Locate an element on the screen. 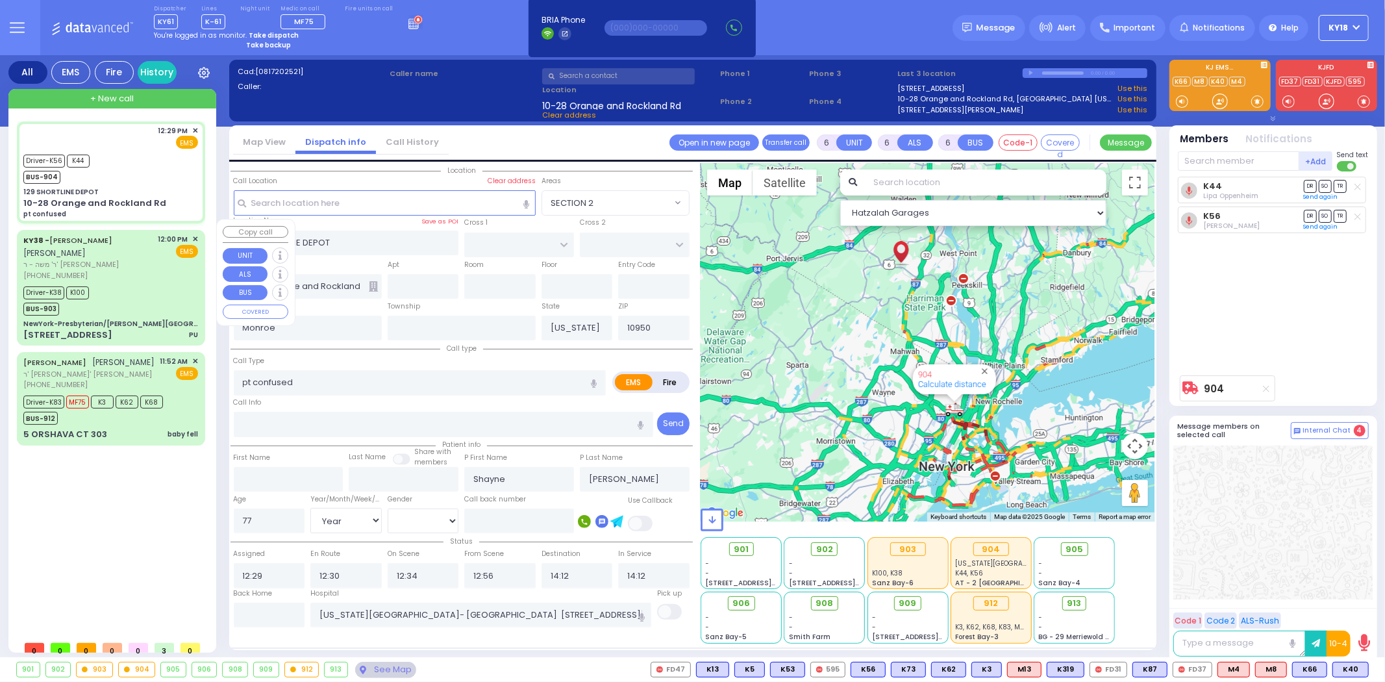  span: MF75 is located at coordinates (77, 402).